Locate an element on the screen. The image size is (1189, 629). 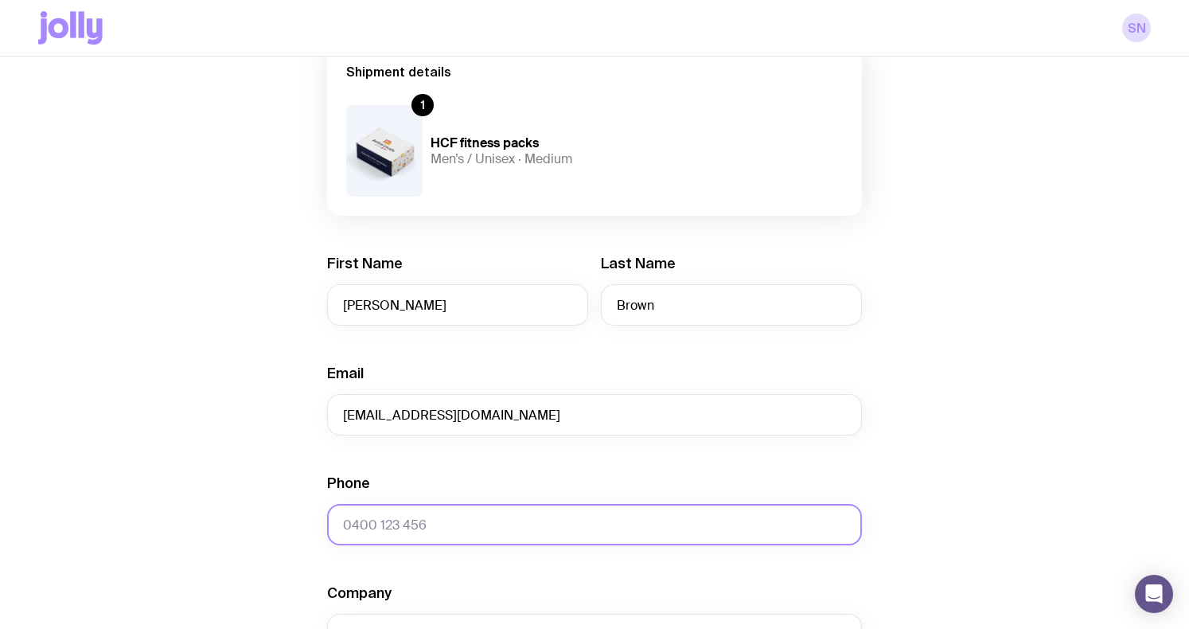
h4: HCF fitness packs is located at coordinates (508, 143).